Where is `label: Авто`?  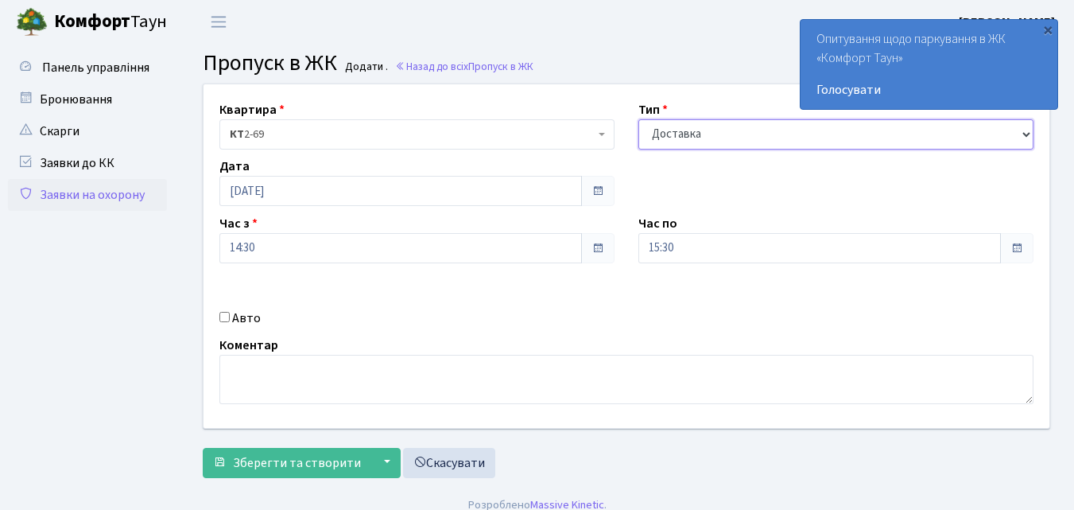
label: Авто is located at coordinates (246, 318).